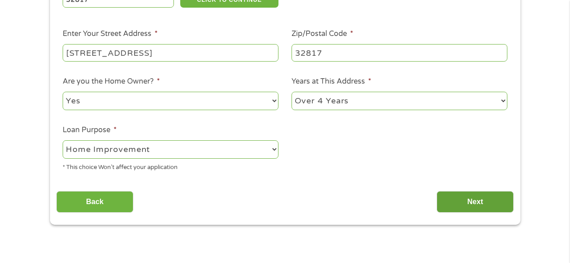 This screenshot has height=263, width=570. I want to click on label: Loan Purpose, so click(90, 130).